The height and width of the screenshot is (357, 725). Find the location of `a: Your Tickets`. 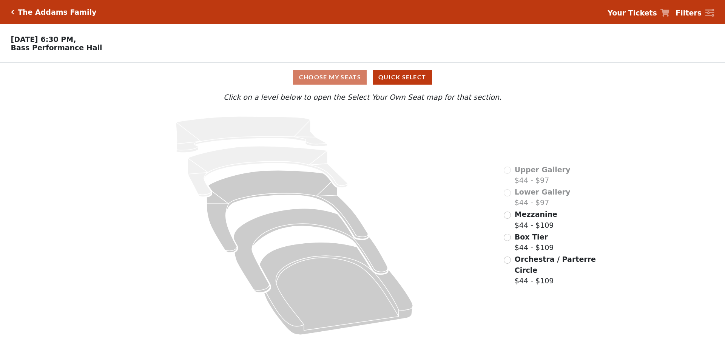

a: Your Tickets is located at coordinates (638, 13).